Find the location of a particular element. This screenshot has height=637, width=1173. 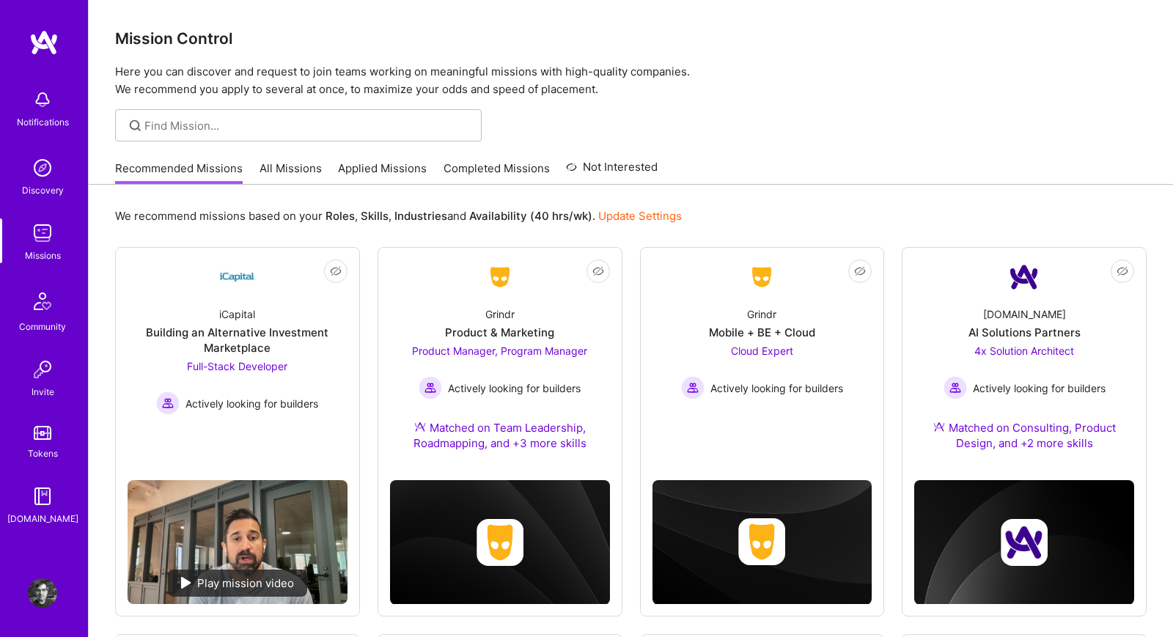

span: 4x Solution Architect is located at coordinates (1024, 350).